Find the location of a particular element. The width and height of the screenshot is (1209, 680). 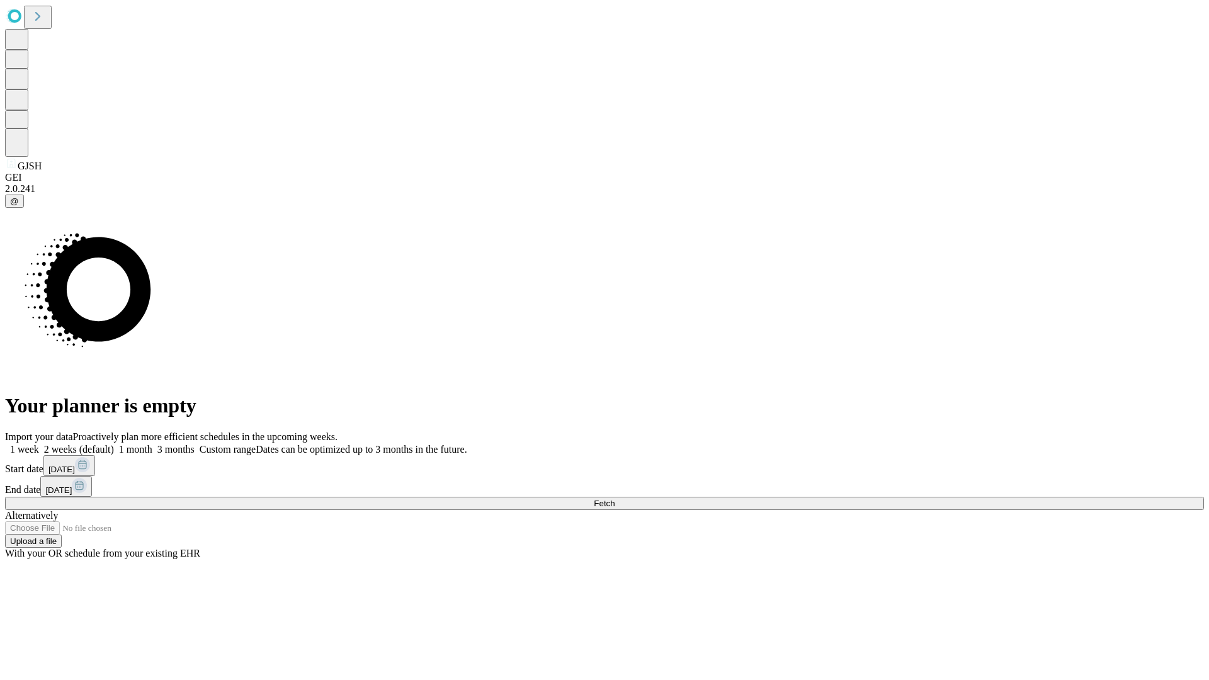

div: 2.0.241 is located at coordinates (605, 189).